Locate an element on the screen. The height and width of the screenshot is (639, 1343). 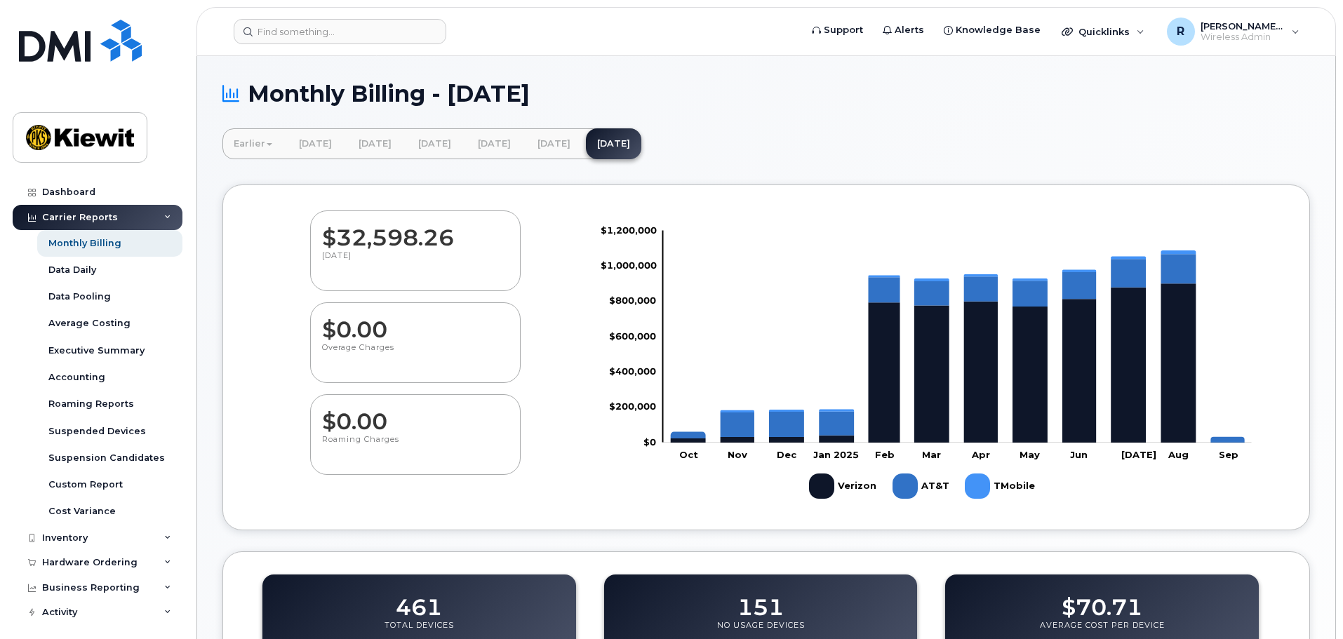
tspan: $1,000,000 is located at coordinates (629, 265).